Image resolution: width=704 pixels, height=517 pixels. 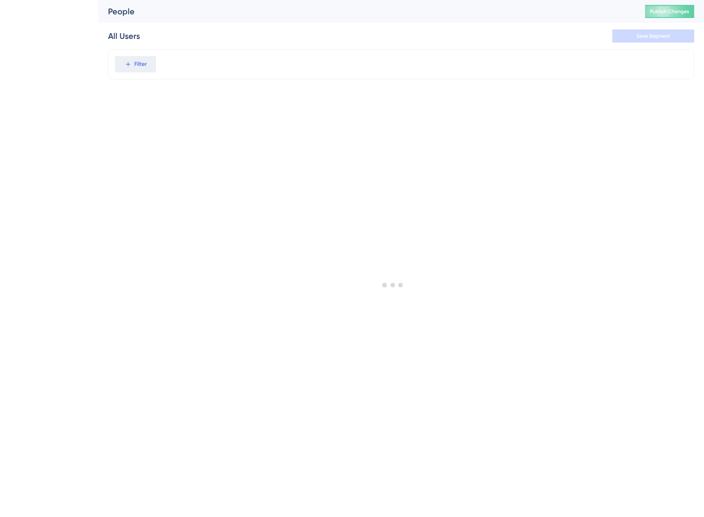 What do you see at coordinates (366, 11) in the screenshot?
I see `div: People` at bounding box center [366, 11].